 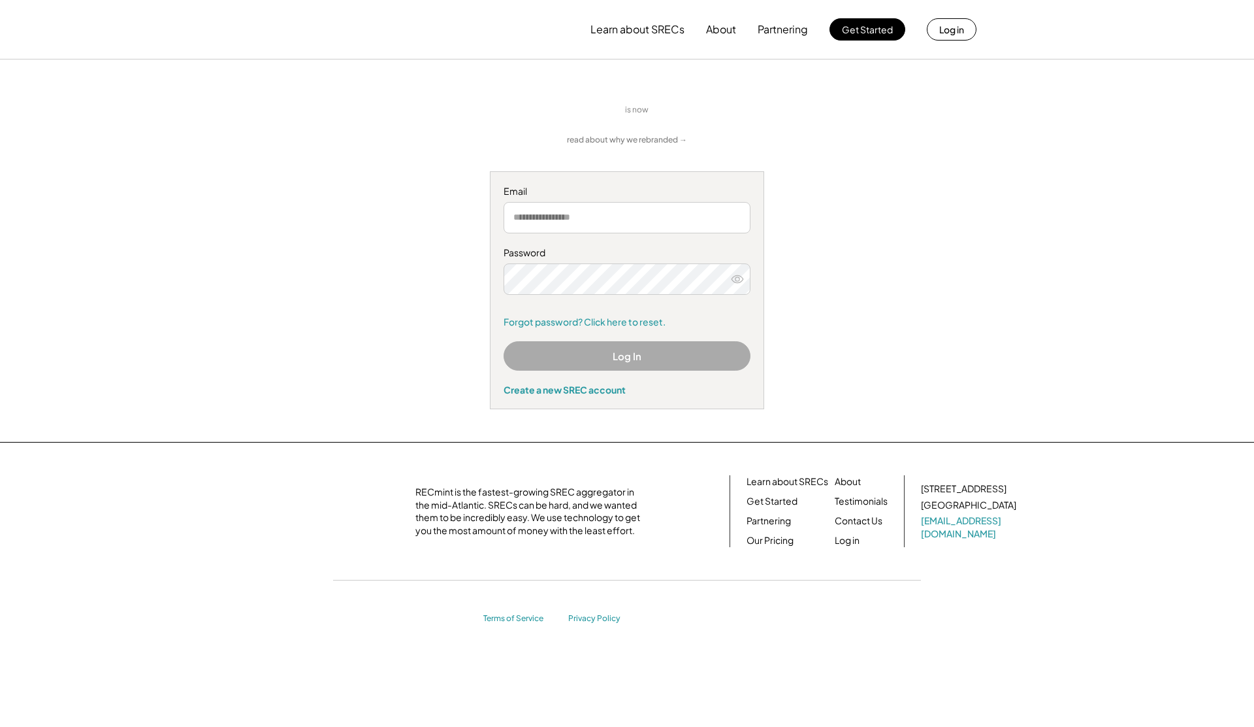 What do you see at coordinates (531, 511) in the screenshot?
I see `div: RECmint is the fastest-growing SREC aggregator in the mid-Atlantic. SRECs can be hard, and we wan...` at bounding box center [531, 511].